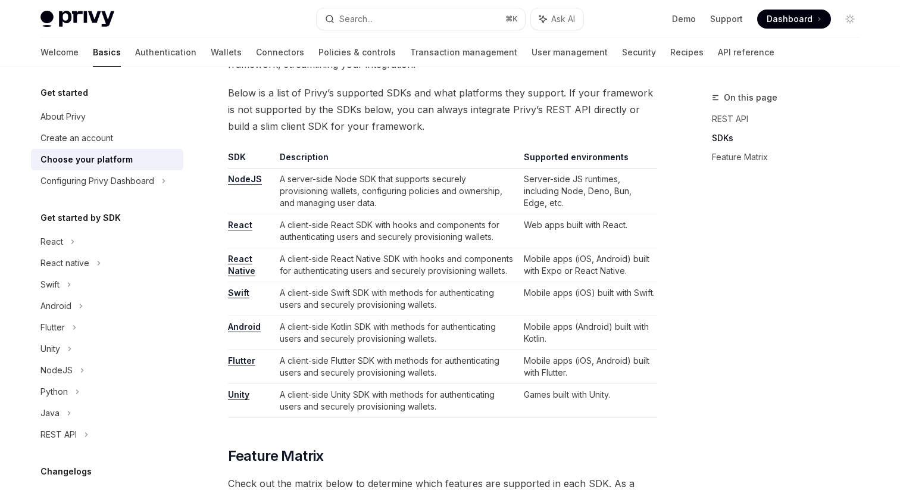 Image resolution: width=900 pixels, height=490 pixels. I want to click on td: A client-side Swift SDK with methods for authenticating users and securely provisioning wallets., so click(397, 299).